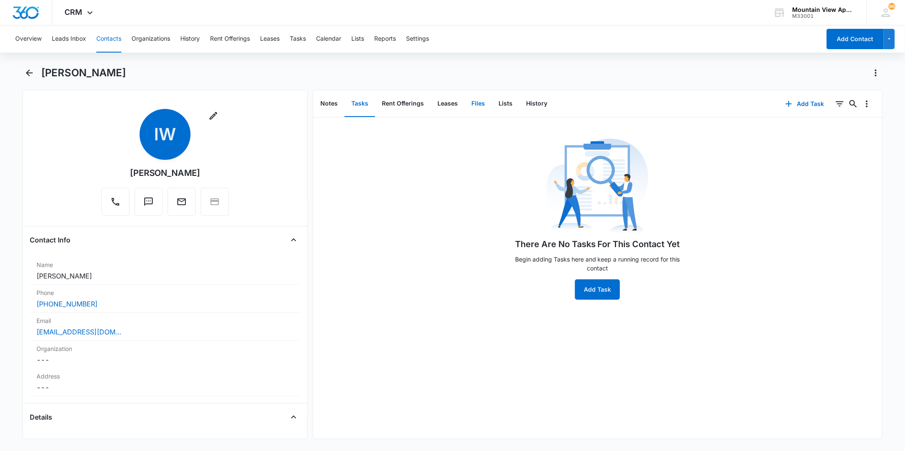 The width and height of the screenshot is (905, 451). What do you see at coordinates (29, 73) in the screenshot?
I see `button: Back` at bounding box center [29, 73].